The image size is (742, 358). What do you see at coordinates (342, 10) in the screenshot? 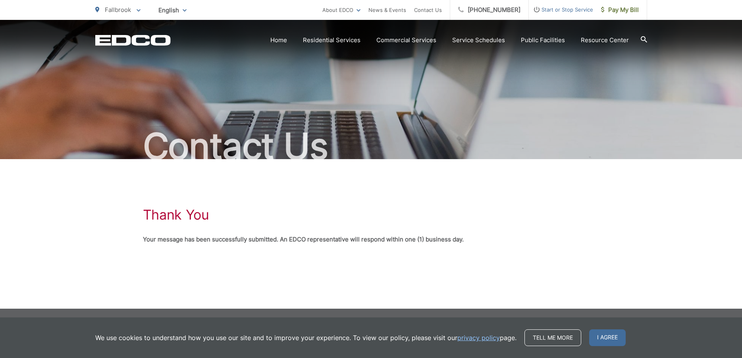
I see `a: About EDCO` at bounding box center [342, 10].